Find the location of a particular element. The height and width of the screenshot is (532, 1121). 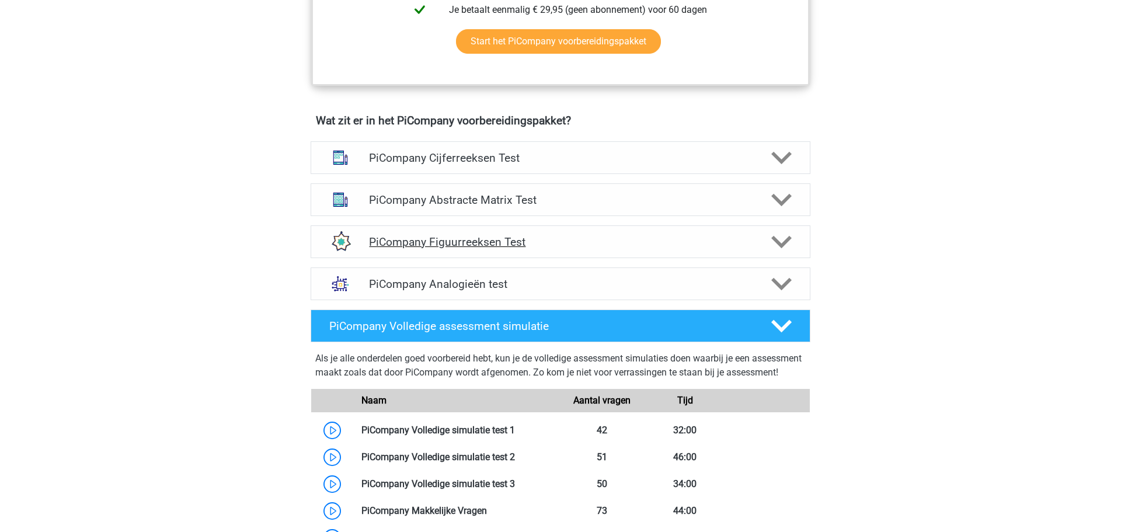

h4: PiCompany Figuurreeksen Test is located at coordinates (560, 242).